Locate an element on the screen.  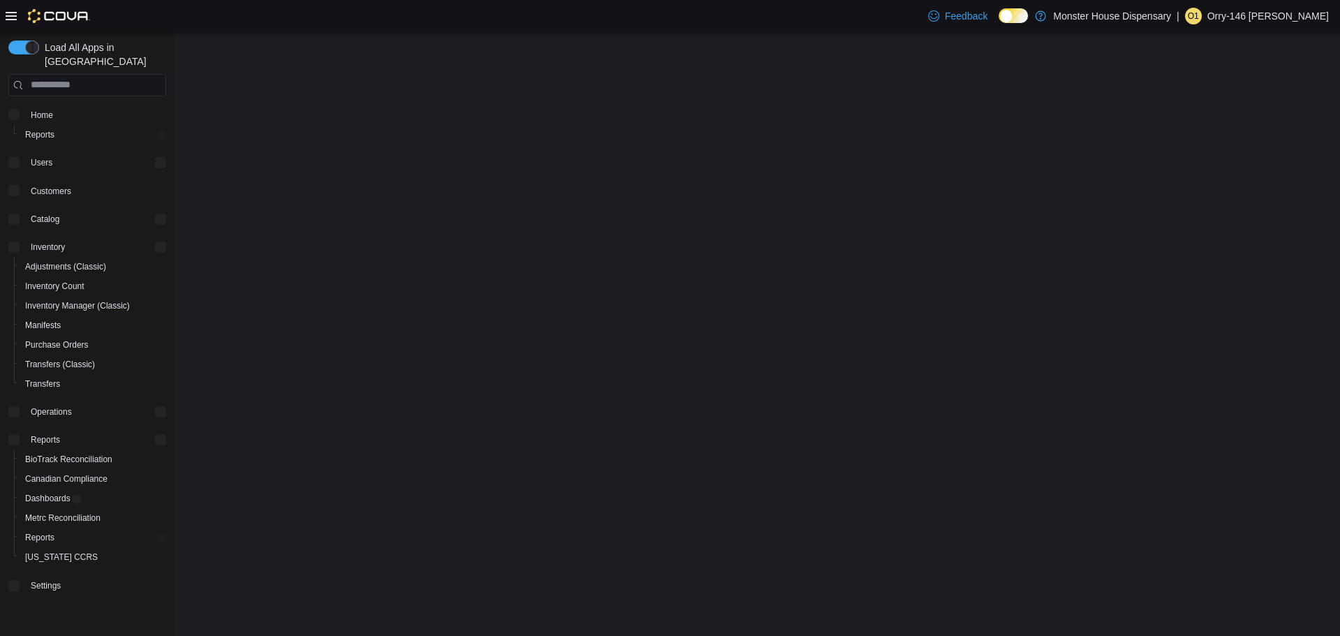
span: Washington CCRS is located at coordinates (93, 557).